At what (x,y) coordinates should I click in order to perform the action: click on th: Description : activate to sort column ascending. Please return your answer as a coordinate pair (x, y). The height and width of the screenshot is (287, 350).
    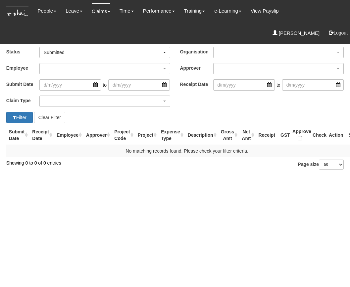
    Looking at the image, I should click on (202, 135).